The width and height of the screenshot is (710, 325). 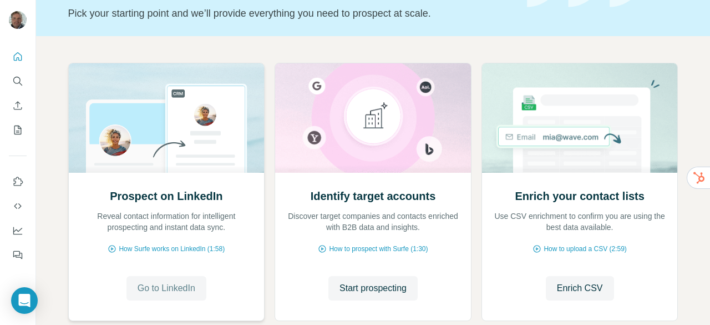 I want to click on button: Dashboard, so click(x=18, y=230).